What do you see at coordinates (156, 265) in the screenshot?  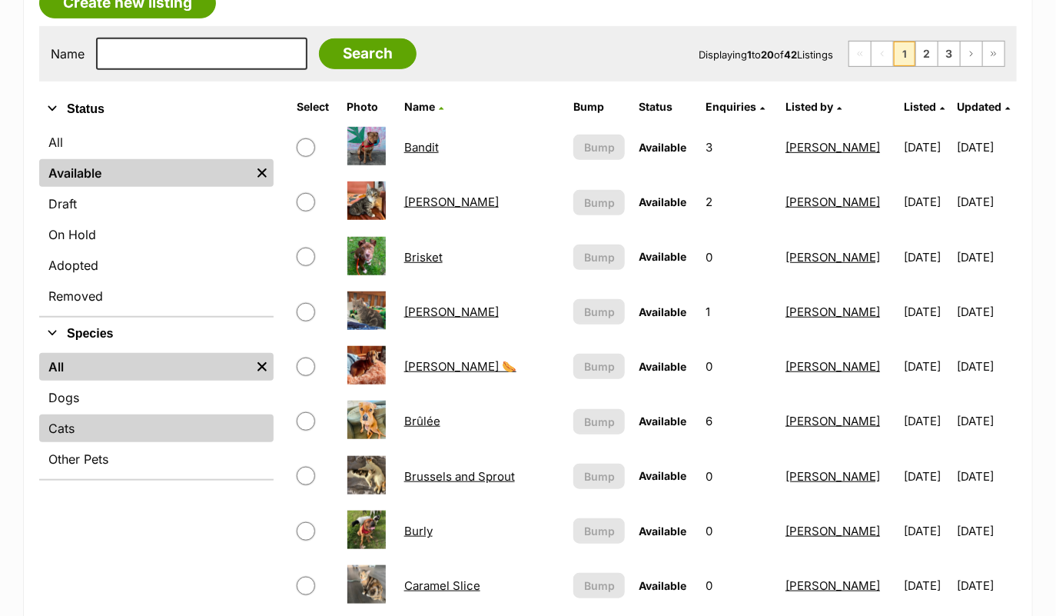 I see `a: Adopted` at bounding box center [156, 265].